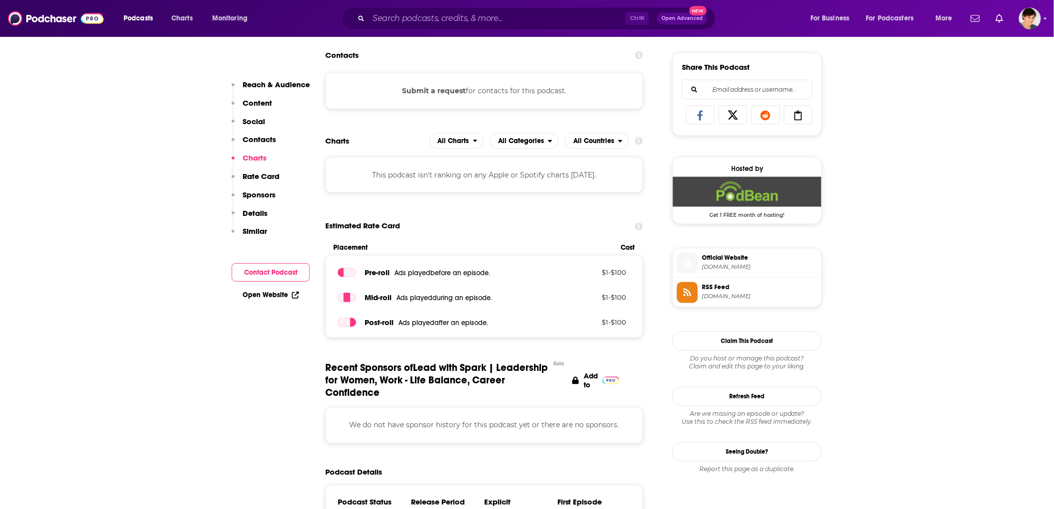 The width and height of the screenshot is (1054, 509). I want to click on p: Similar, so click(255, 231).